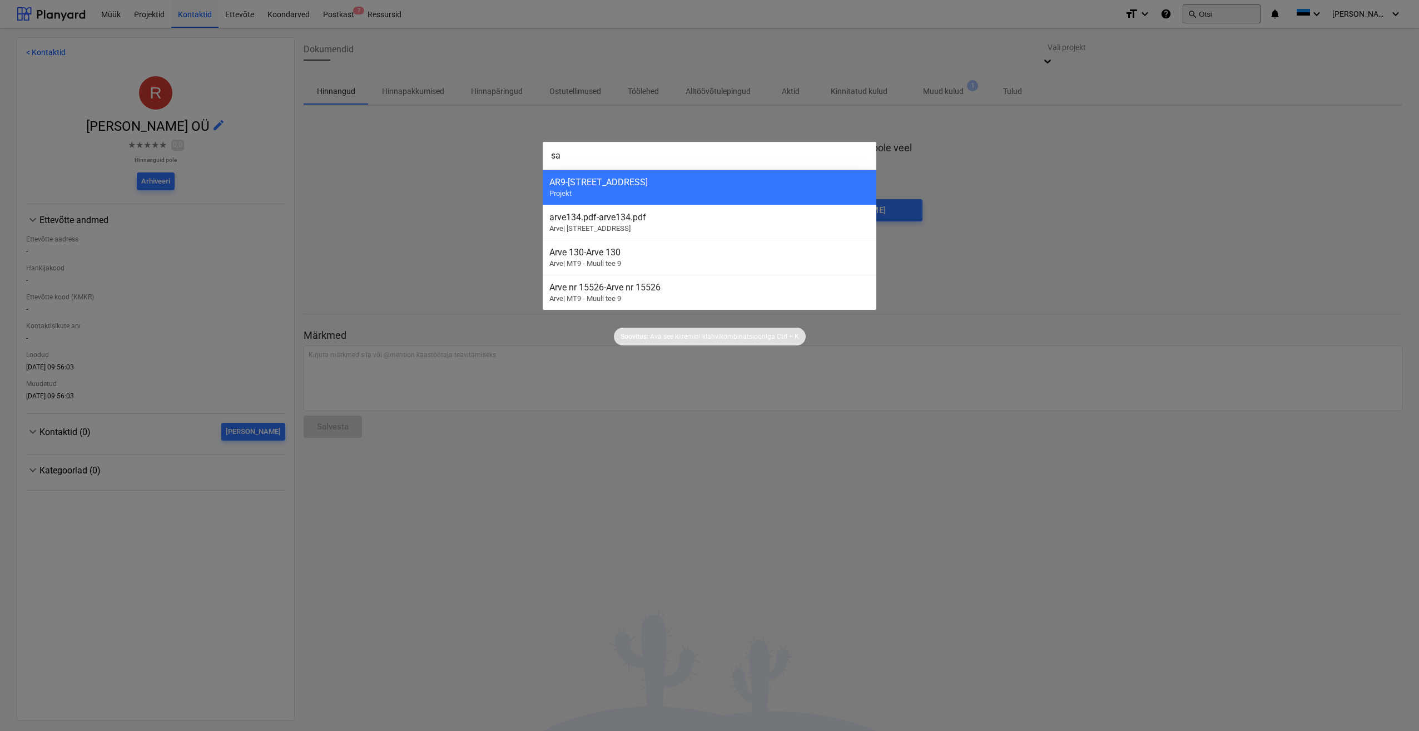 This screenshot has width=1419, height=731. What do you see at coordinates (710, 257) in the screenshot?
I see `div: Arve 130-Arve 130Arve| MT9 - Muuli tee 9` at bounding box center [710, 257].